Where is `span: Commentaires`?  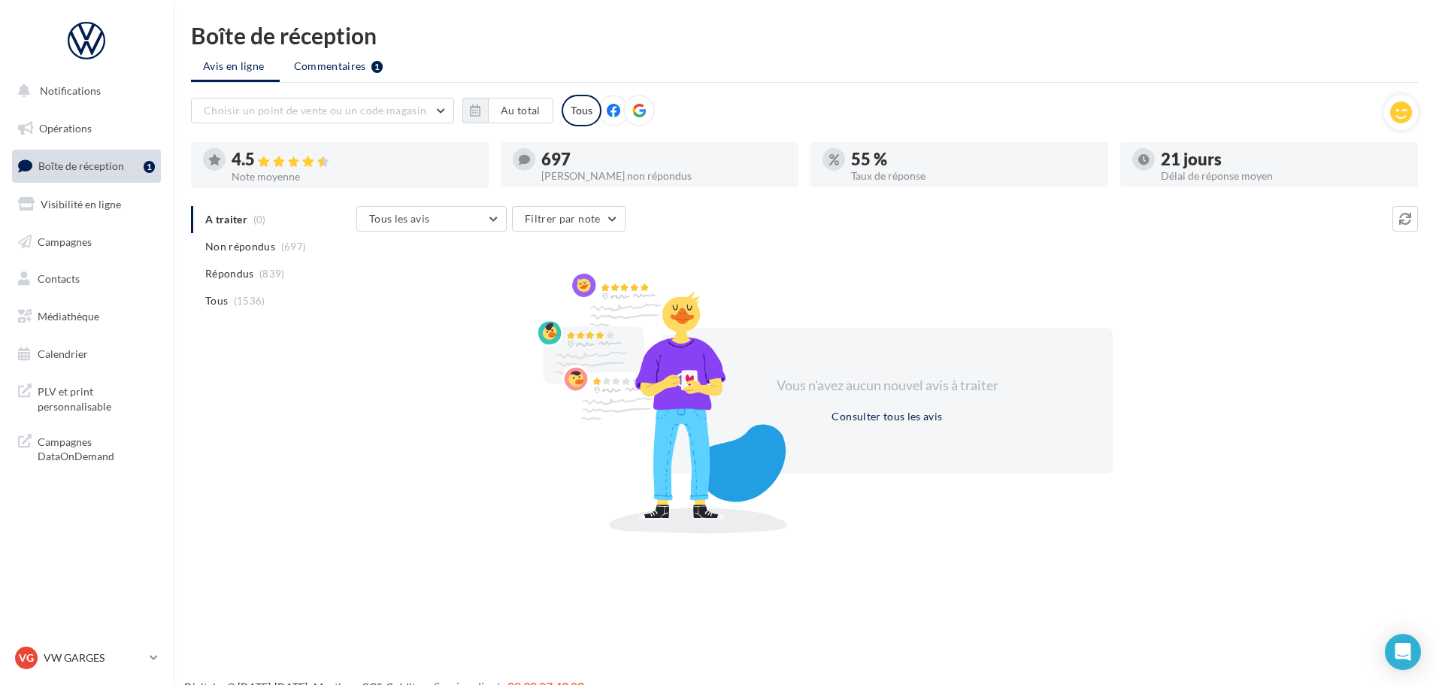 span: Commentaires is located at coordinates (330, 66).